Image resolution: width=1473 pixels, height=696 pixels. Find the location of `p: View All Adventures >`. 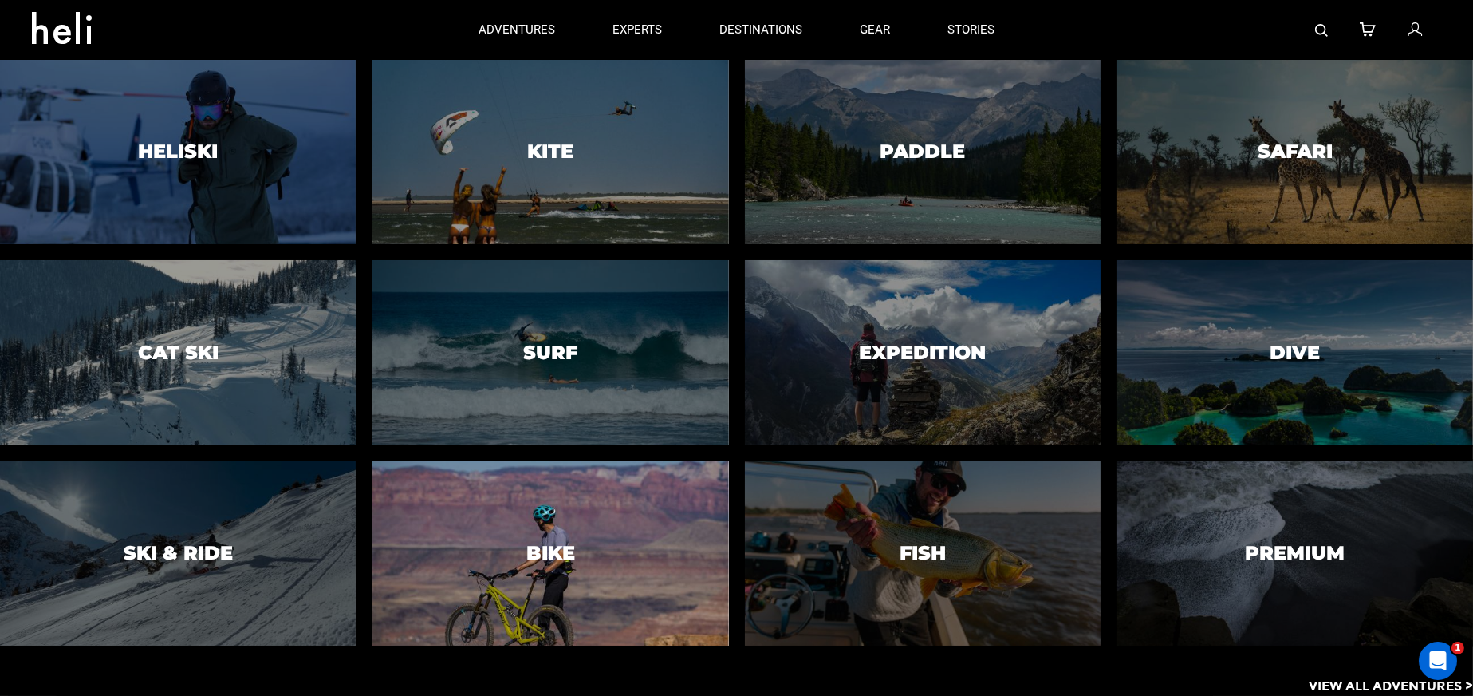

p: View All Adventures > is located at coordinates (1391, 686).